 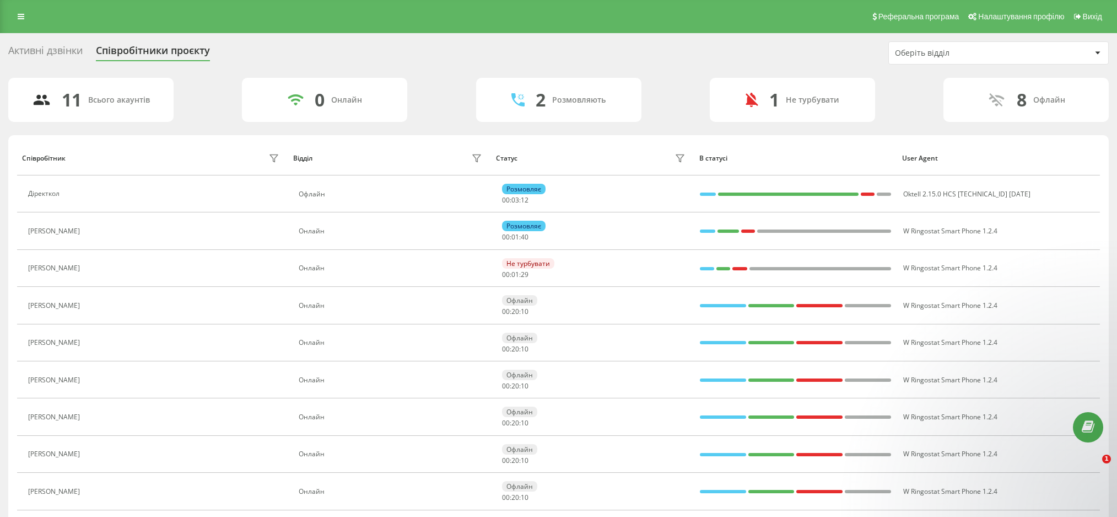 What do you see at coordinates (1022, 17) in the screenshot?
I see `span: Налаштування профілю` at bounding box center [1022, 17].